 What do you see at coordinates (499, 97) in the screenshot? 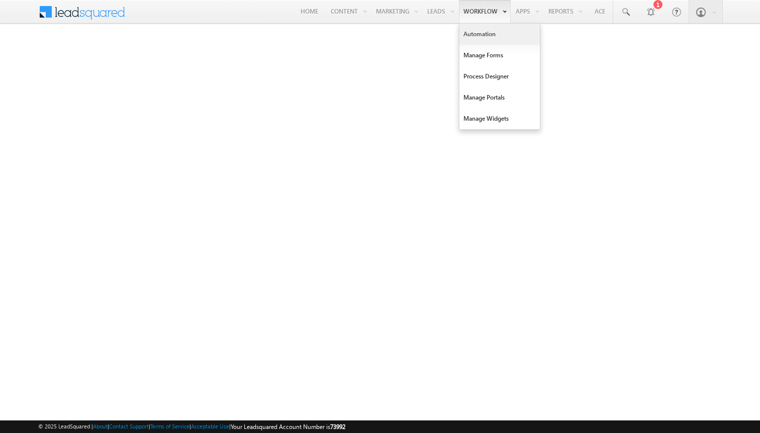
I see `a: Manage Portals` at bounding box center [499, 97].